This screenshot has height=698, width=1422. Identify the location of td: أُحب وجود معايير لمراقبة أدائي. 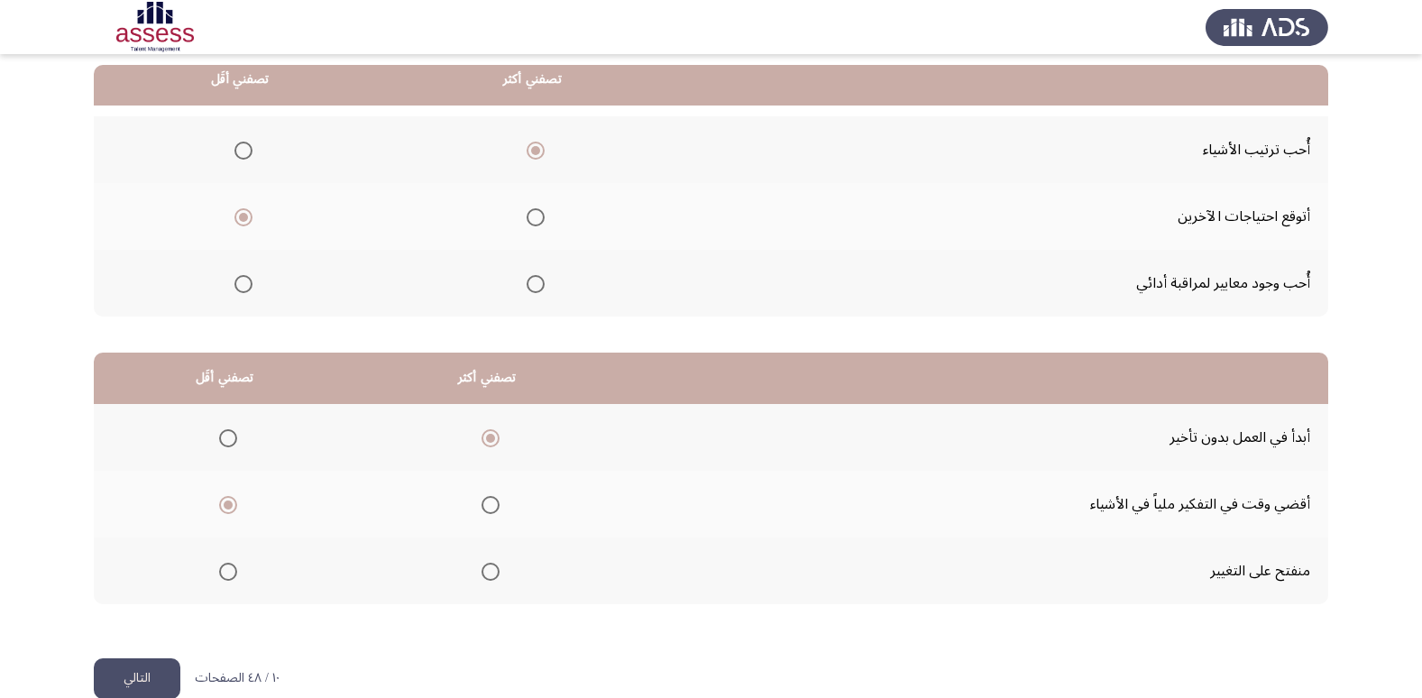
(1003, 283).